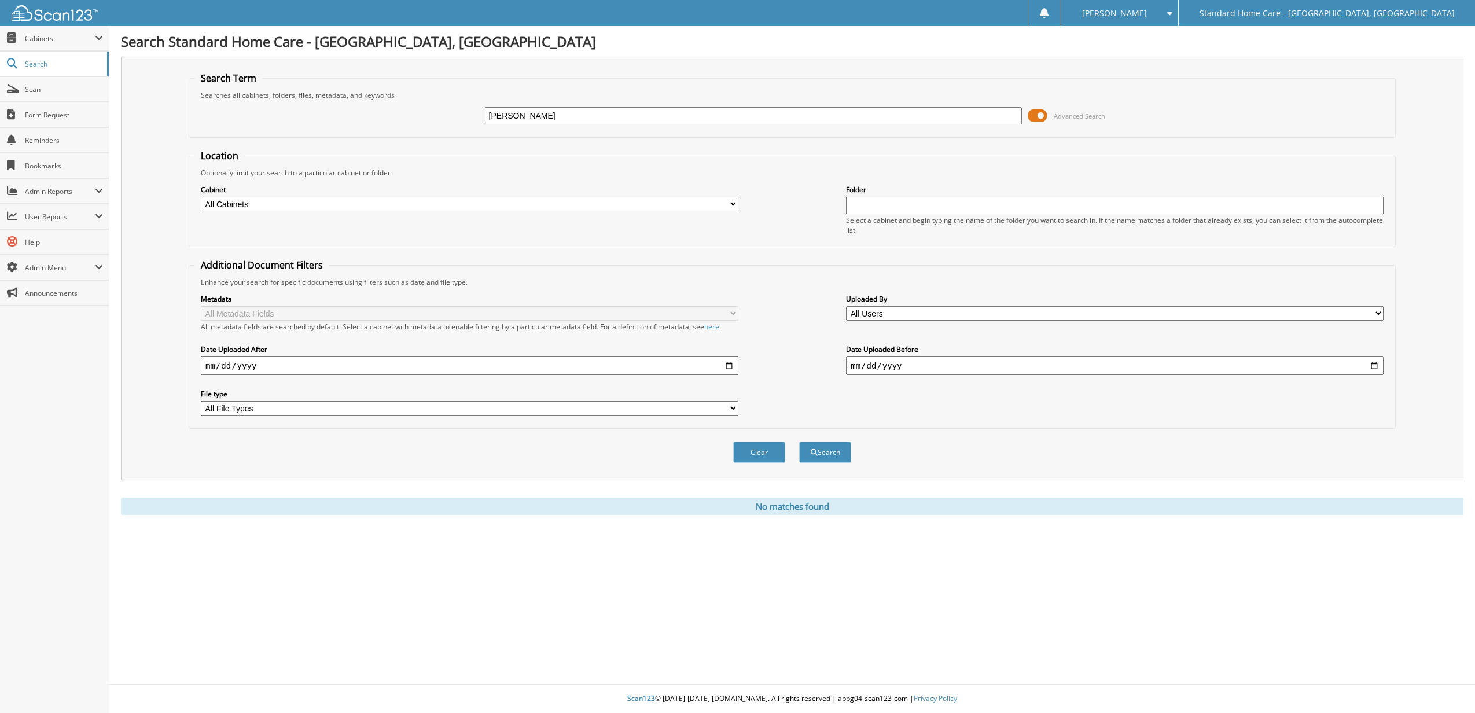 The height and width of the screenshot is (713, 1475). Describe the element at coordinates (792, 95) in the screenshot. I see `div: Searches all cabinets, folders, files, metadata, and keywords` at that location.